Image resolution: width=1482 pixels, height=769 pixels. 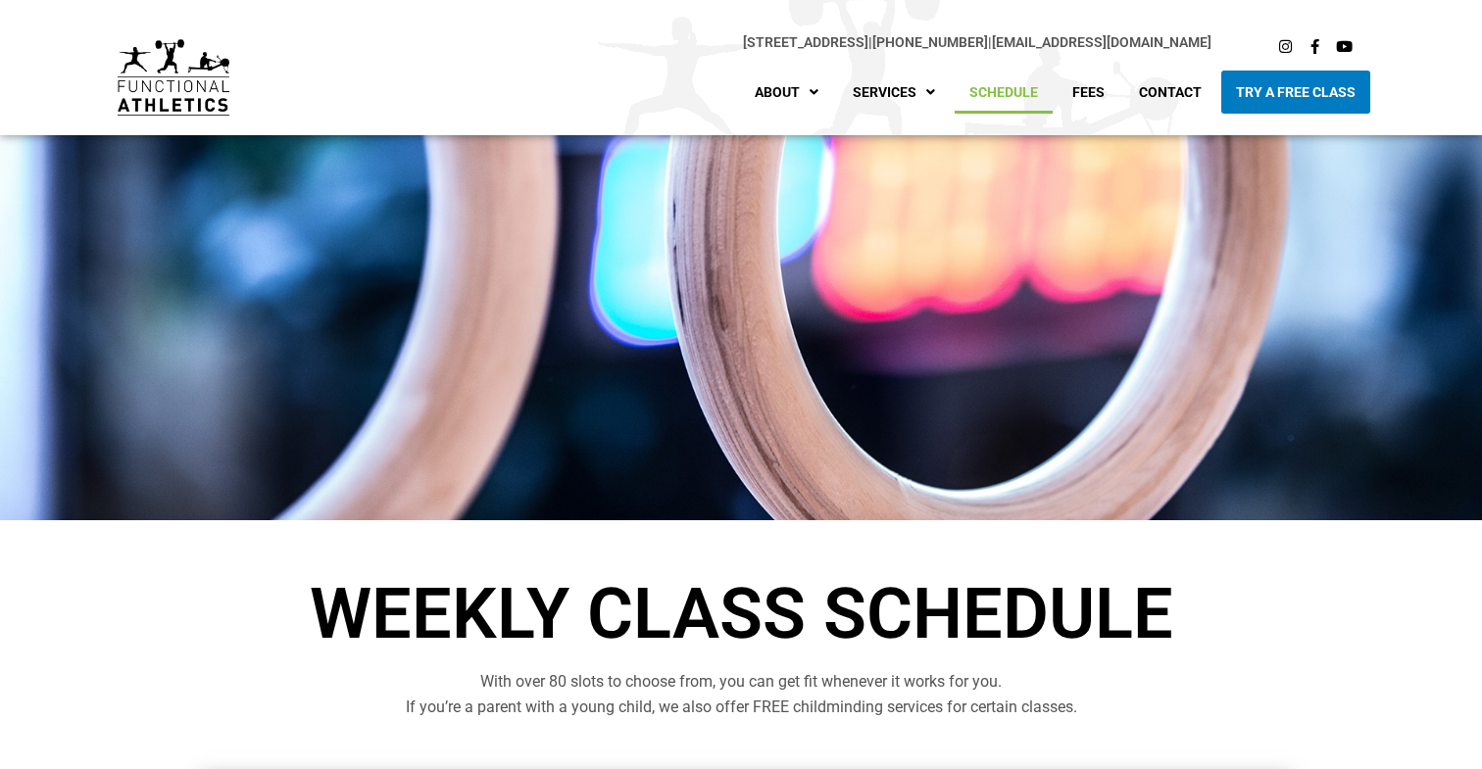 What do you see at coordinates (741, 695) in the screenshot?
I see `p: With over 80 slots to choose from, you can get fit whenever it works for you. If you’re a parent ...` at bounding box center [741, 695].